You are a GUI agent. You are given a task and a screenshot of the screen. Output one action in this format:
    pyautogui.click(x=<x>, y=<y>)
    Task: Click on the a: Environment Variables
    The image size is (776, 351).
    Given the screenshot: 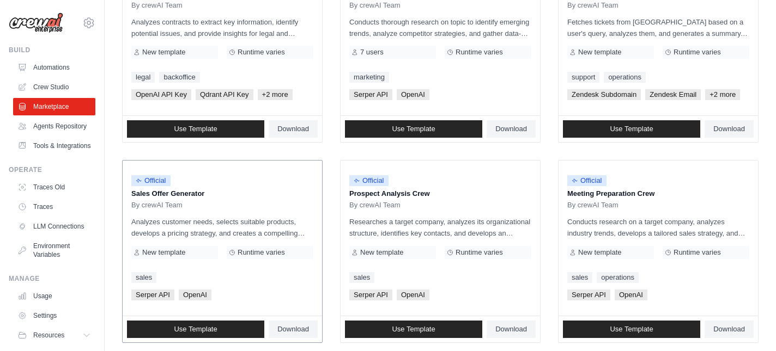 What is the action you would take?
    pyautogui.click(x=54, y=251)
    